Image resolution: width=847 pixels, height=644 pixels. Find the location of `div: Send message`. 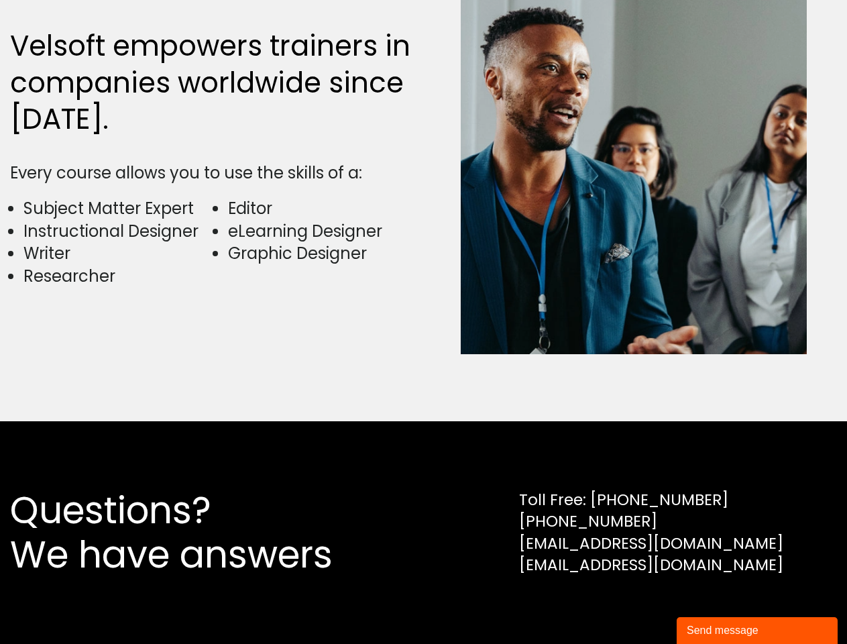

div: Send message is located at coordinates (81, 16).